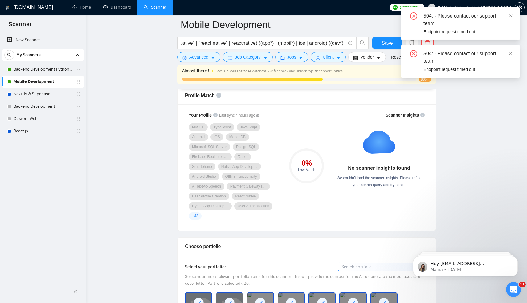  Describe the element at coordinates (202, 167) in the screenshot. I see `span: Smartphone` at that location.